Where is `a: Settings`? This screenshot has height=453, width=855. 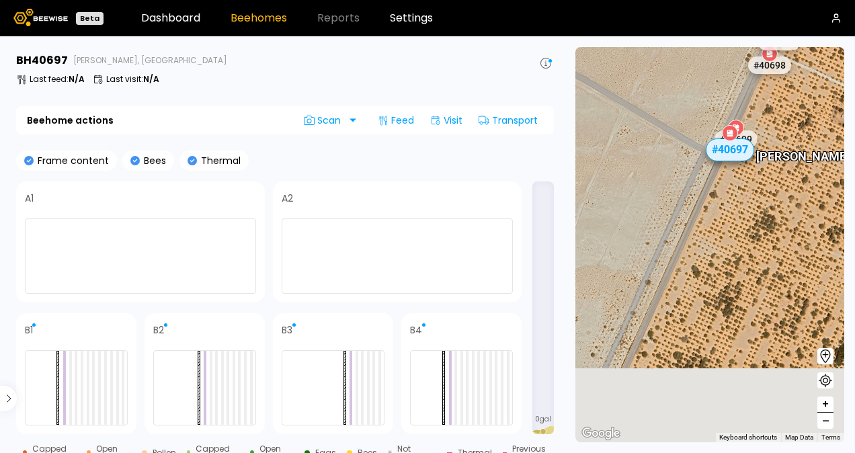 a: Settings is located at coordinates (412, 18).